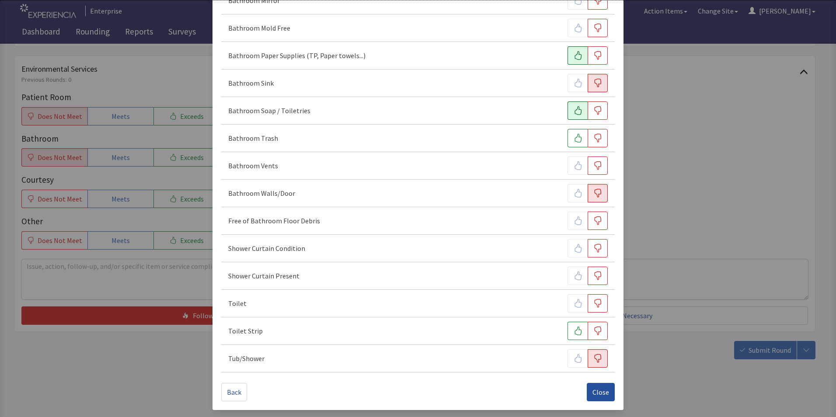  I want to click on span: Back, so click(234, 392).